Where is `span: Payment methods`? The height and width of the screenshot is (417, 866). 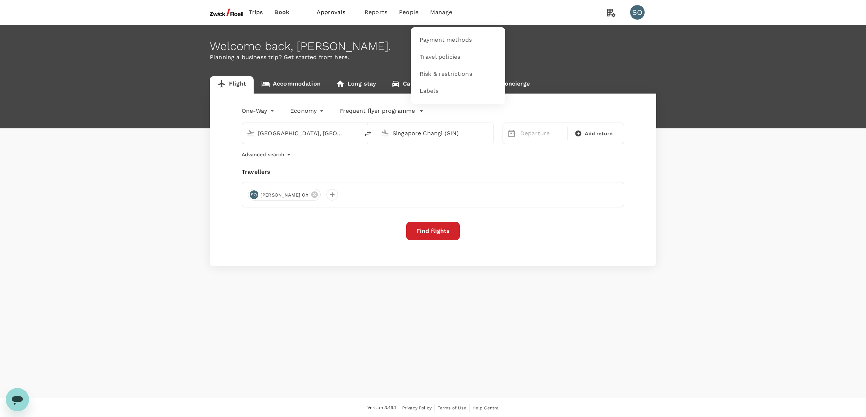 span: Payment methods is located at coordinates (446, 40).